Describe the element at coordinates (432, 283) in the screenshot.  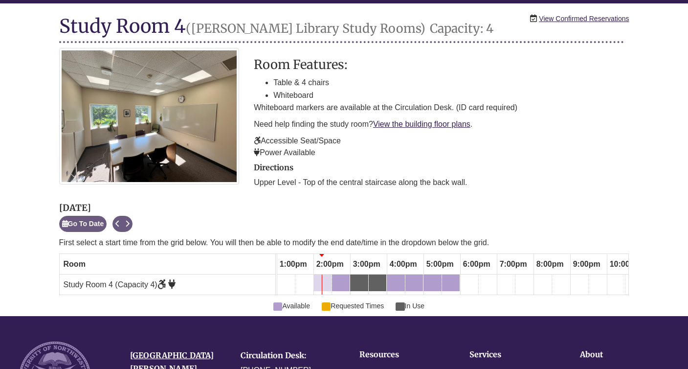
I see `a: 5:00pm Friday, August 29, 2025 - Study Room 4 - Available` at that location.